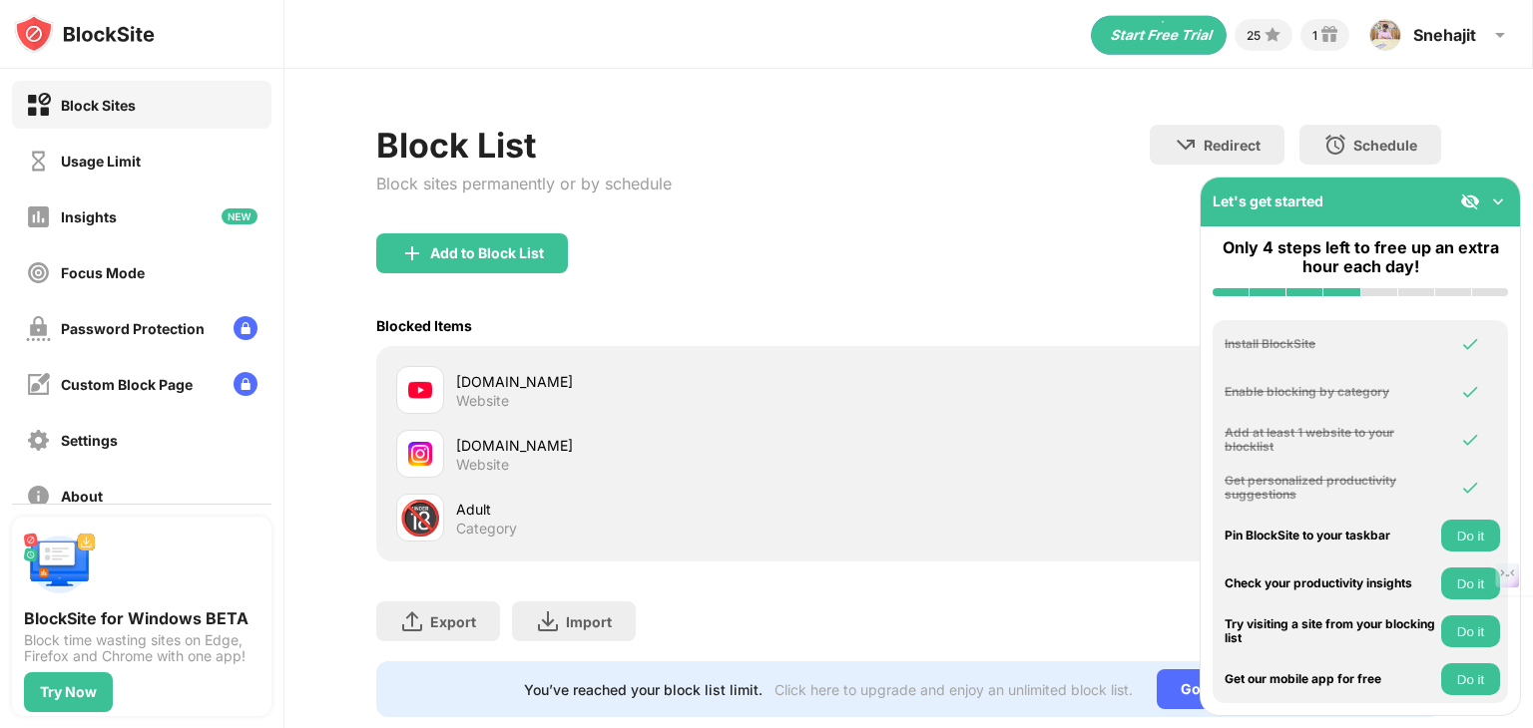 The image size is (1533, 728). I want to click on div: Block time wasting sites on Edge, Firefox and Chrome with one app!, so click(142, 649).